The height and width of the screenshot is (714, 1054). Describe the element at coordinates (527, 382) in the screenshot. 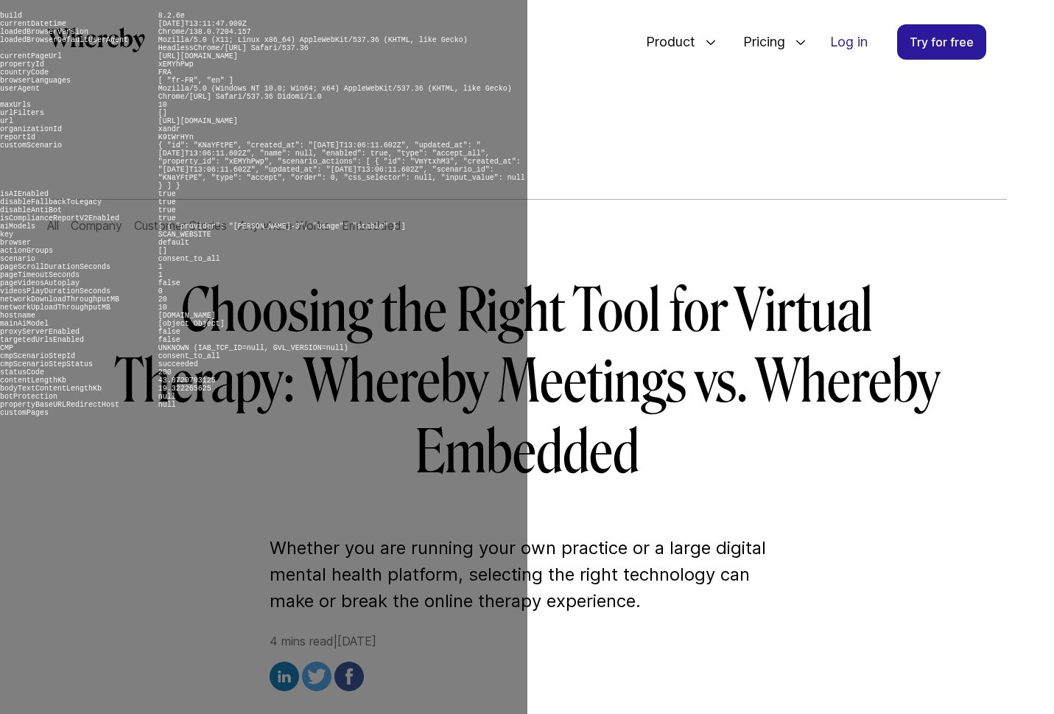

I see `h1: Choosing the Right Tool for Virtual Therapy: Whereby Meetings vs. Whereby Embedded` at that location.